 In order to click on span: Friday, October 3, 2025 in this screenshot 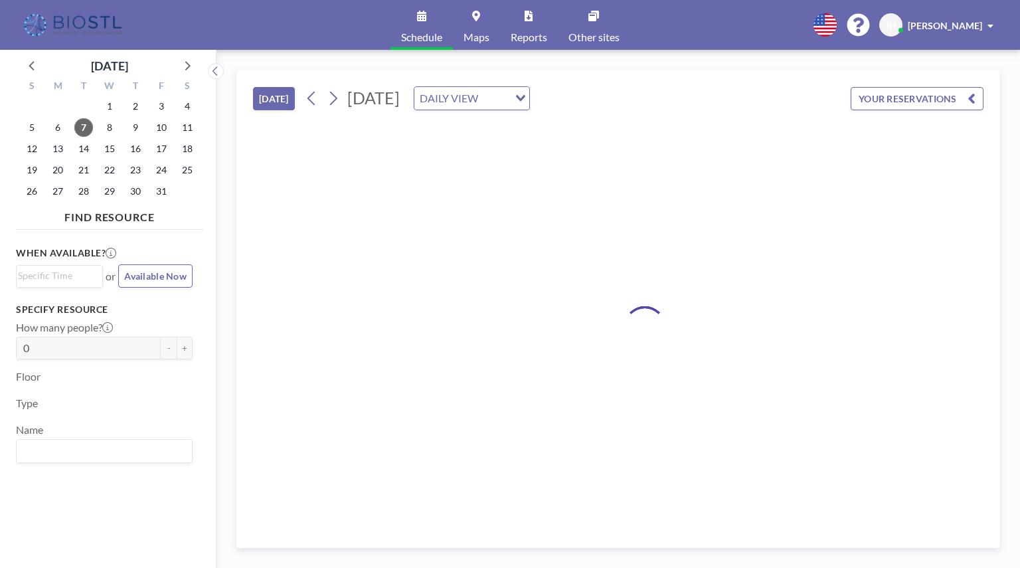, I will do `click(161, 106)`.